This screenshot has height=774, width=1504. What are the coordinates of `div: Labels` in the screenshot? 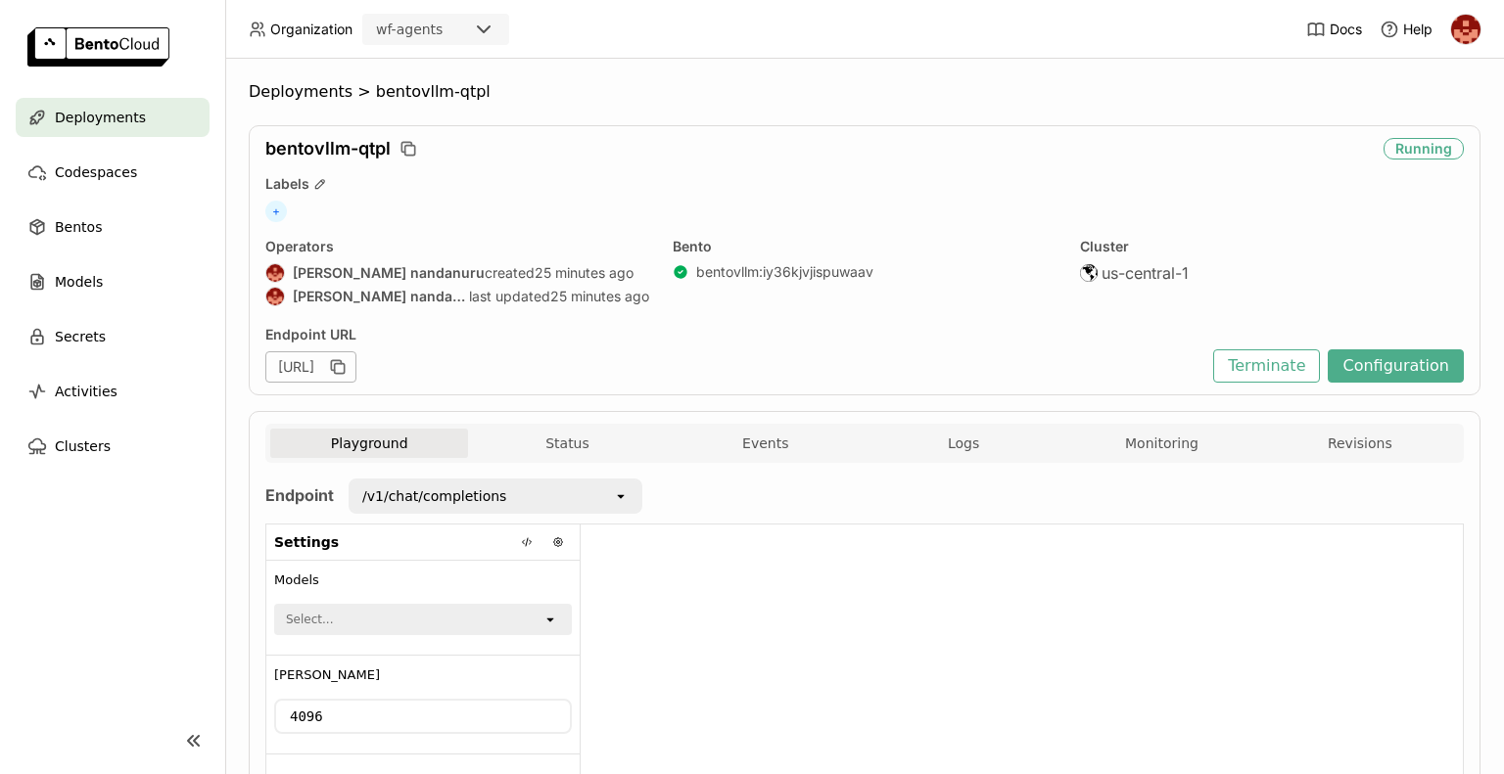 It's located at (865, 184).